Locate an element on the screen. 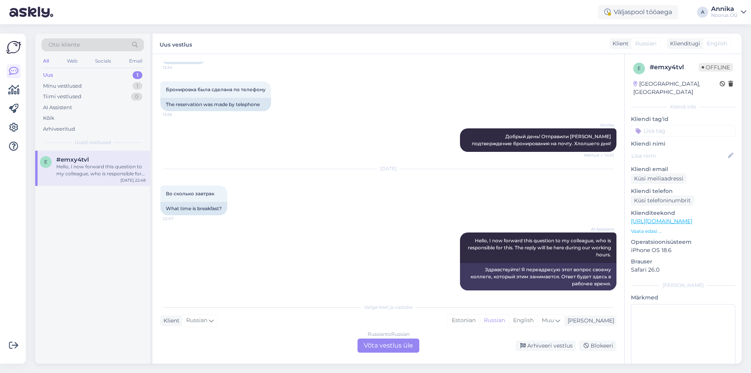  div: Valige keel ja vastake is located at coordinates (388, 307).